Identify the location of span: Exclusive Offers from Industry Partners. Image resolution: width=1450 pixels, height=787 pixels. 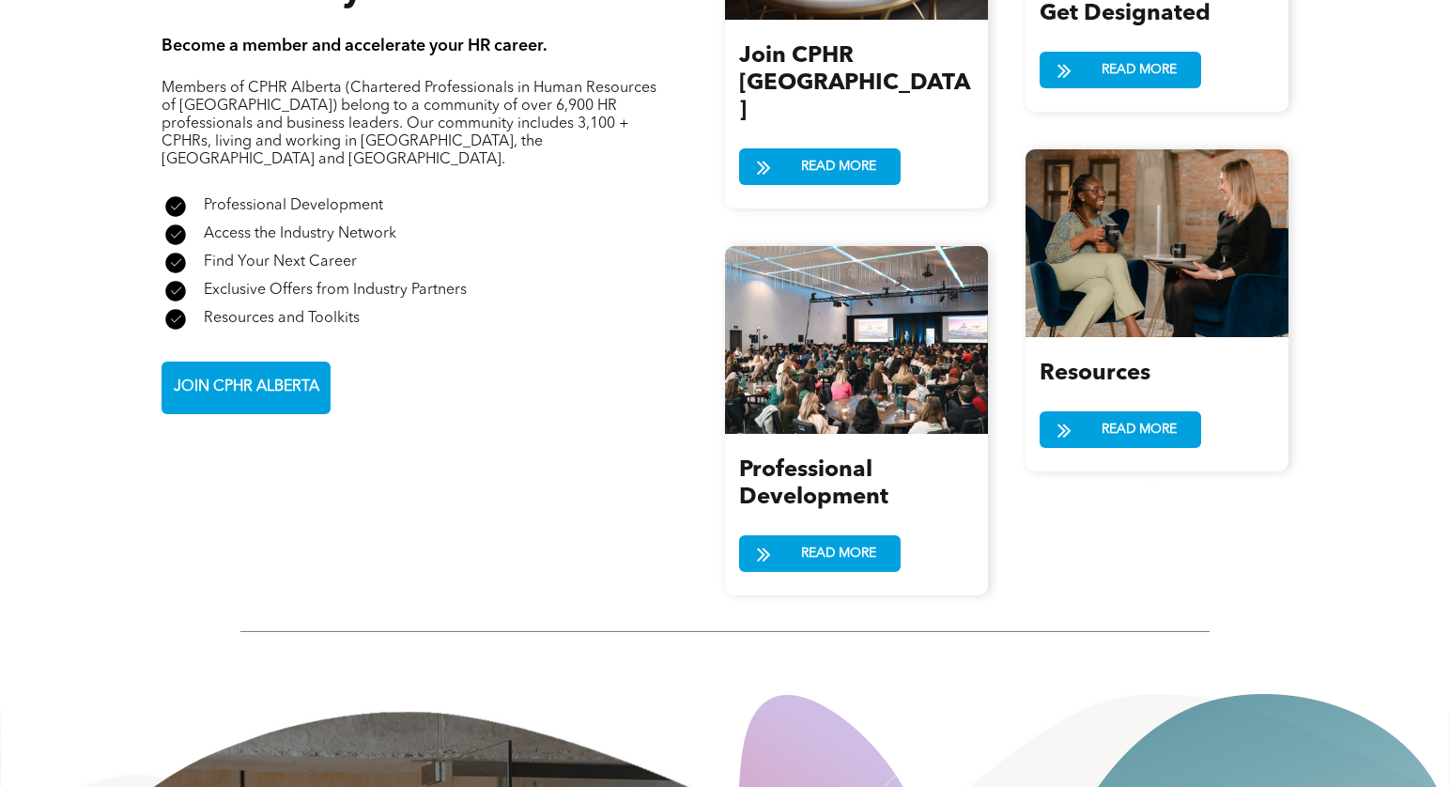
(335, 290).